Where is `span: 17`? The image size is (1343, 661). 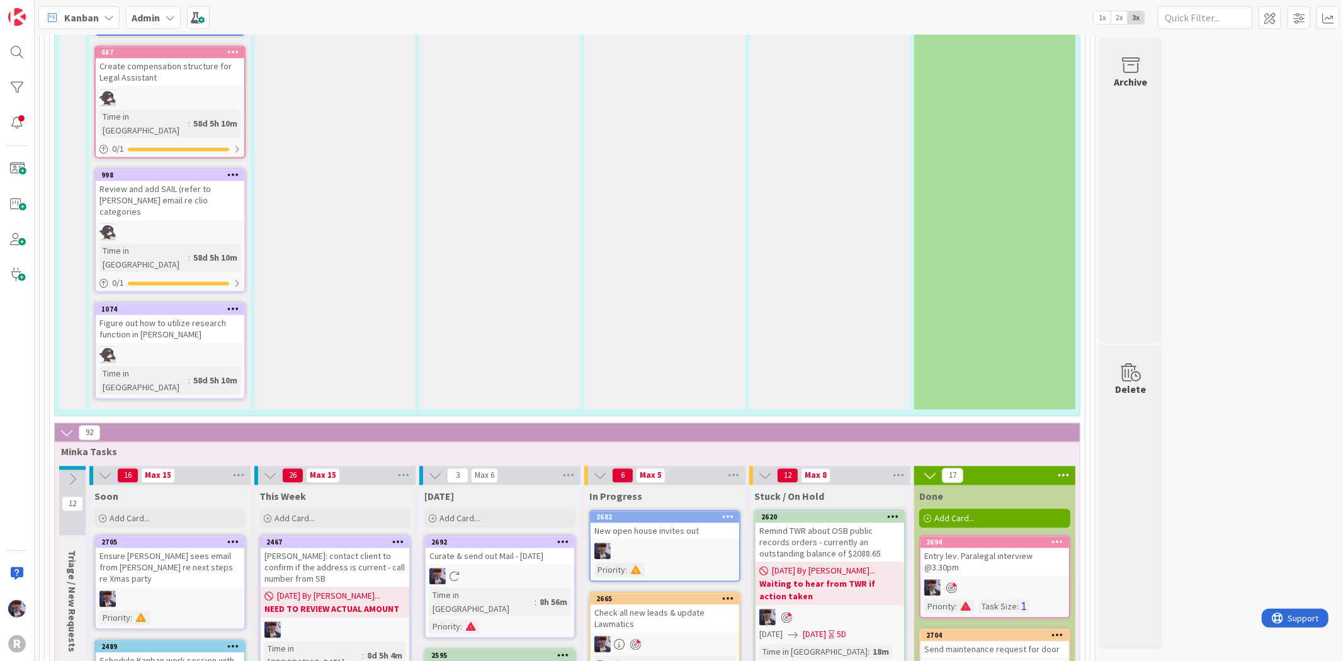 span: 17 is located at coordinates (952, 475).